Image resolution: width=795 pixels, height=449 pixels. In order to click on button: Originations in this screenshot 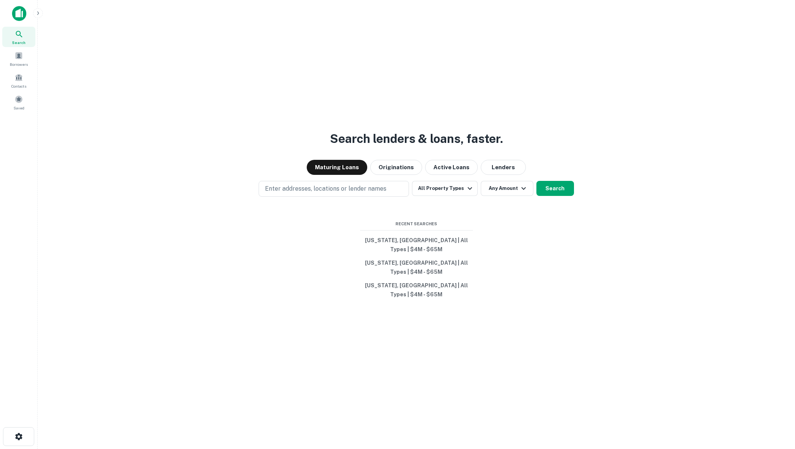, I will do `click(396, 167)`.